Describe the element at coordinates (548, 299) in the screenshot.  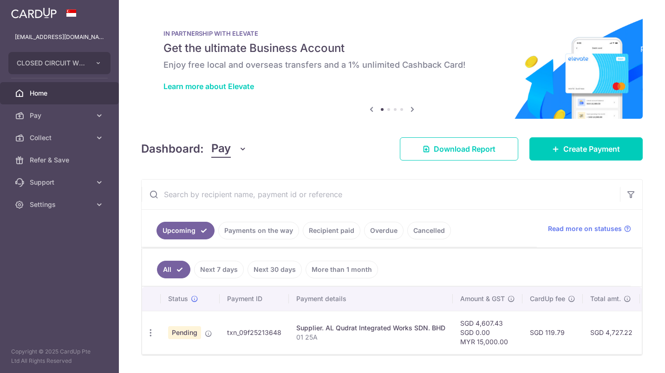
I see `span: CardUp fee` at that location.